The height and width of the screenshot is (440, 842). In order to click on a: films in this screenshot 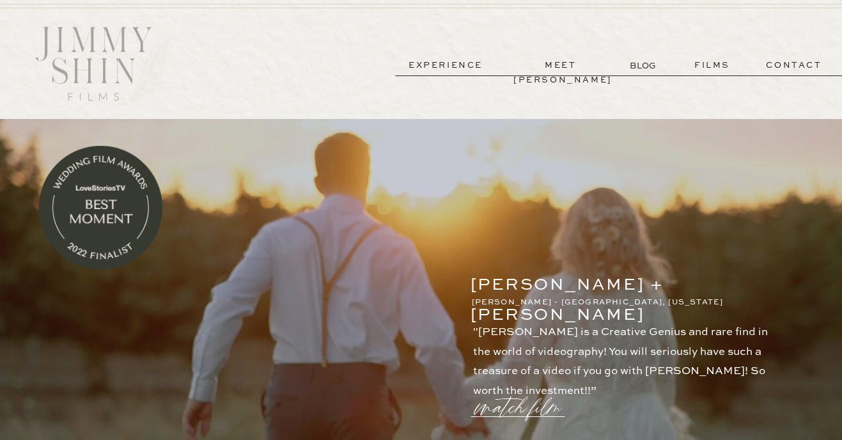, I will do `click(713, 65)`.